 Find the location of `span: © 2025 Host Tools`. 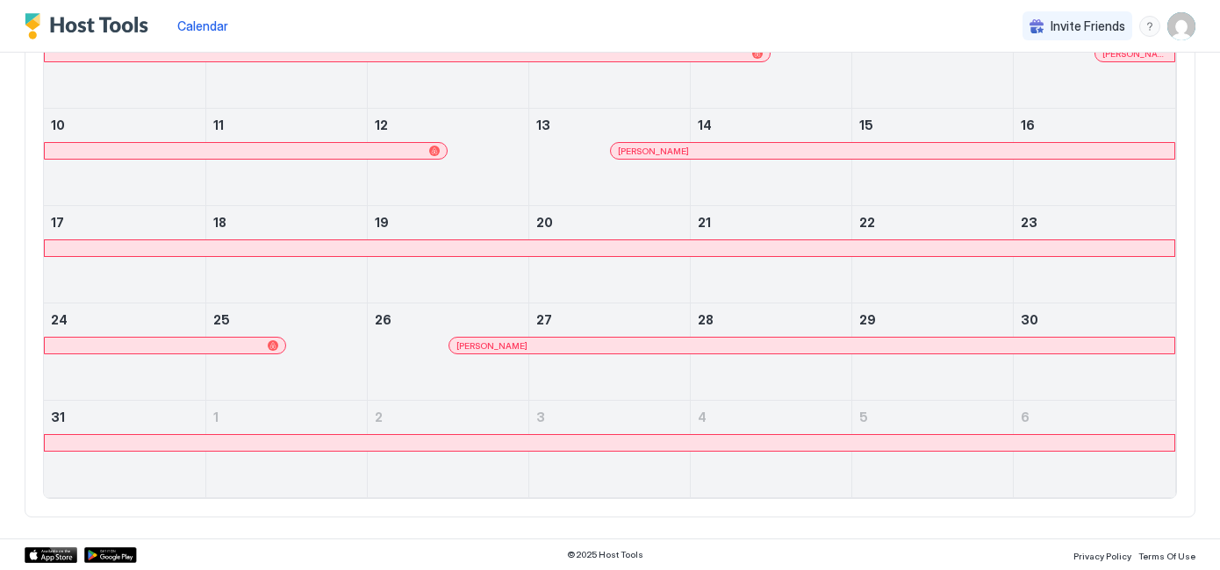

span: © 2025 Host Tools is located at coordinates (605, 555).